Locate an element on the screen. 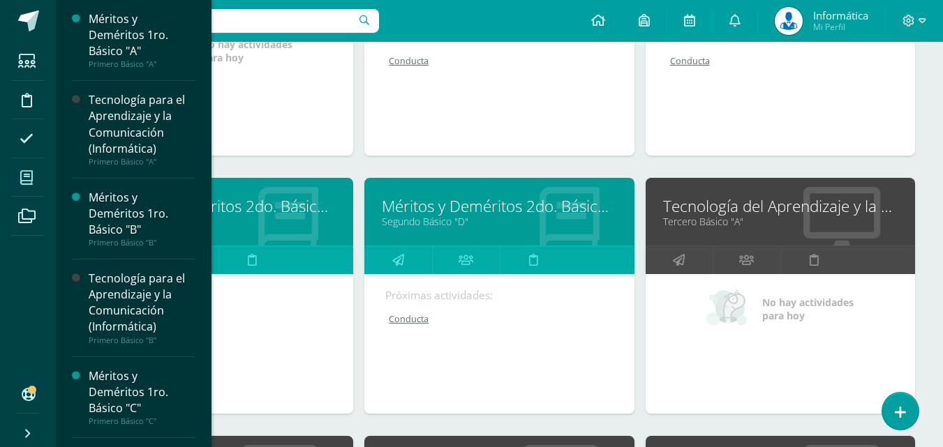  a: Méritos y Deméritos 2do. Básico "C" is located at coordinates (218, 206).